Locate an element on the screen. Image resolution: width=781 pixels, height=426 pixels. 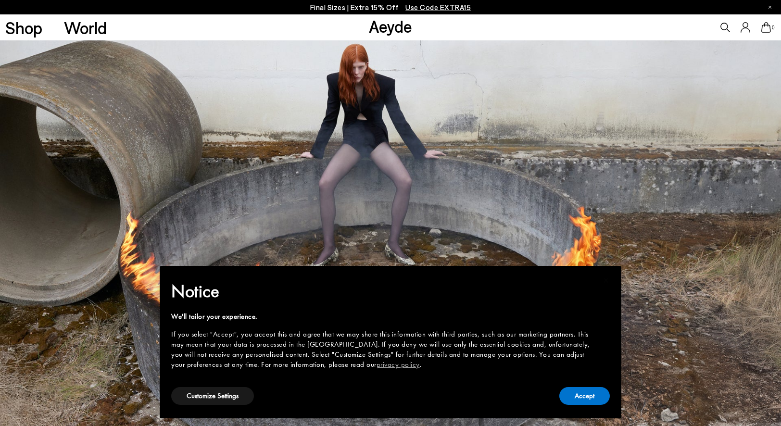
button: Customize Settings is located at coordinates (212, 396).